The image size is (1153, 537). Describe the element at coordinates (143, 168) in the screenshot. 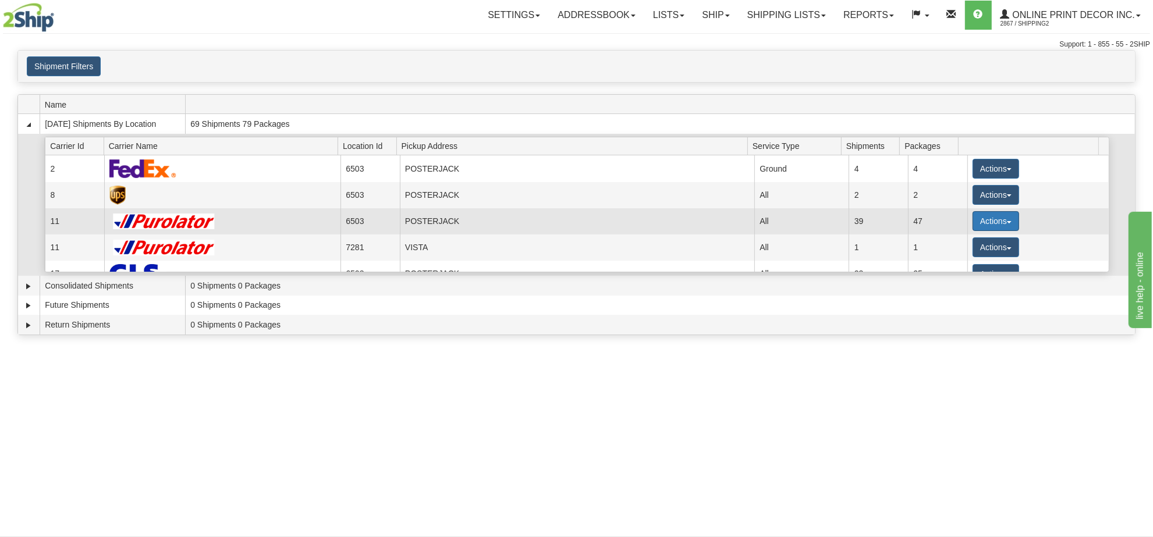

I see `img: FedEx Express®` at that location.